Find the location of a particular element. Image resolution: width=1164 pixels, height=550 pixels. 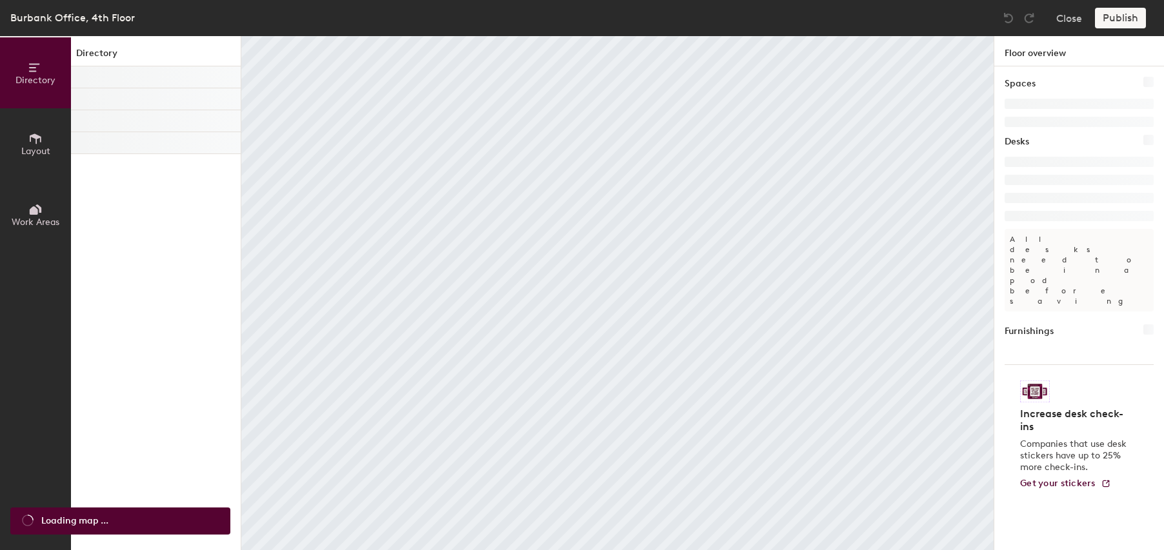

h4: Increase desk check-ins is located at coordinates (1075, 421).